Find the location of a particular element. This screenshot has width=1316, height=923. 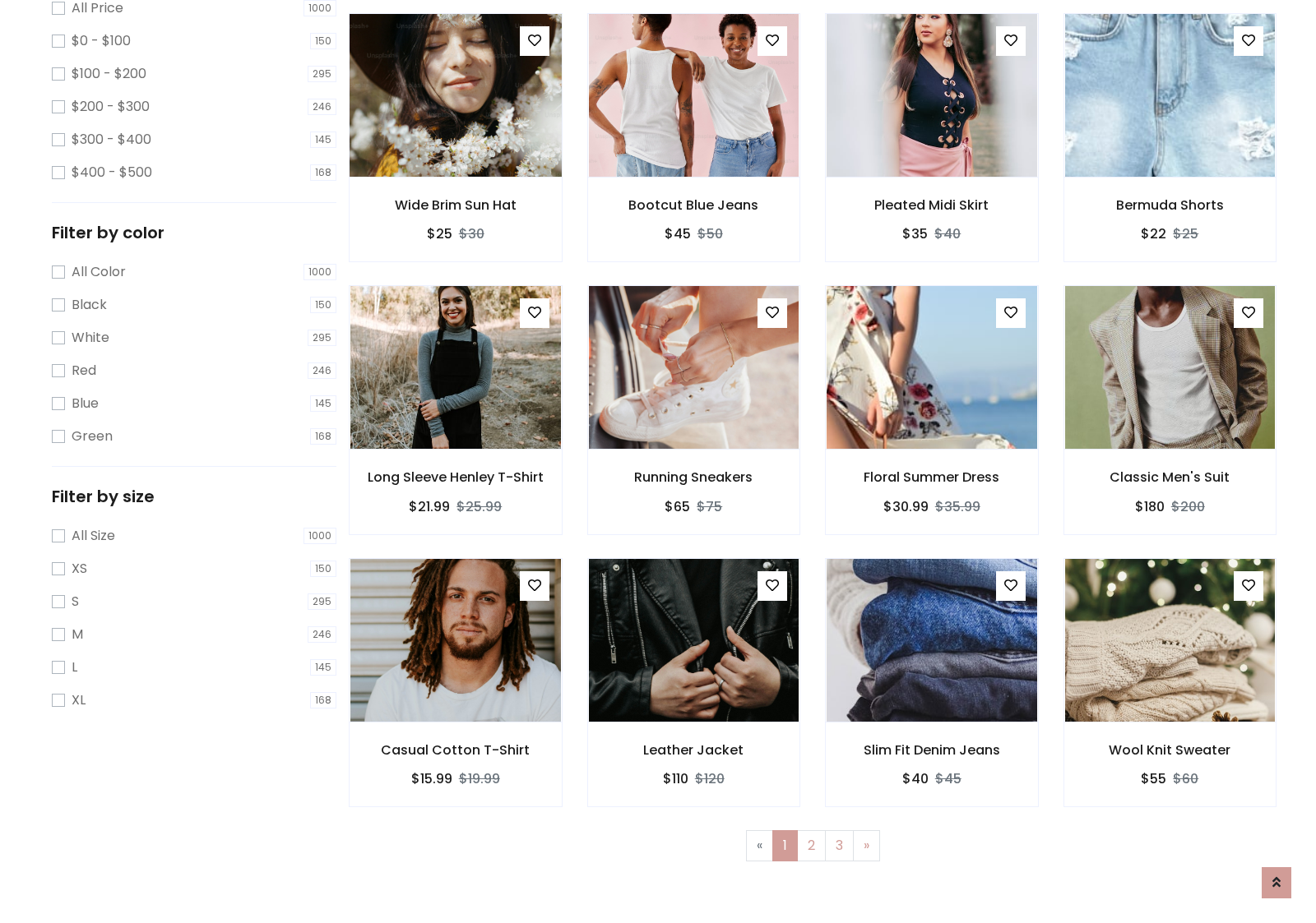

h6: $65 is located at coordinates (677, 507).